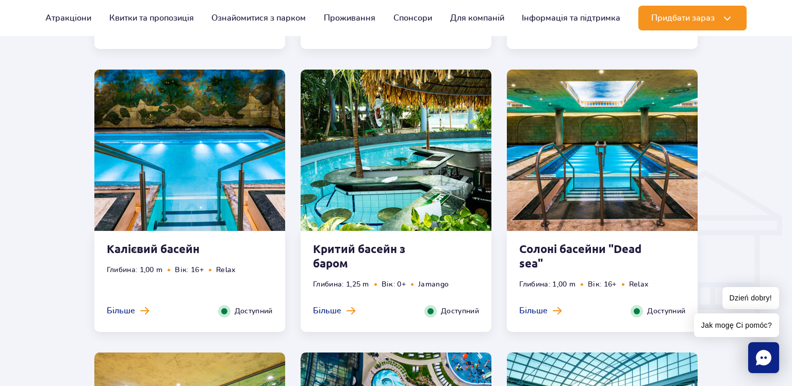  What do you see at coordinates (375, 256) in the screenshot?
I see `strong: Критий басейн з баром` at bounding box center [375, 256].